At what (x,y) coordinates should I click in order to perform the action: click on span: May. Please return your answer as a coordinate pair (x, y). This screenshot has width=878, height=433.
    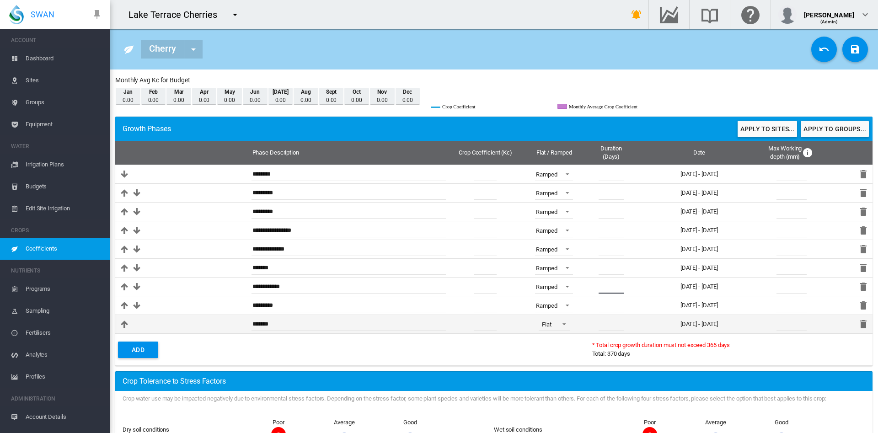
    Looking at the image, I should click on (229, 92).